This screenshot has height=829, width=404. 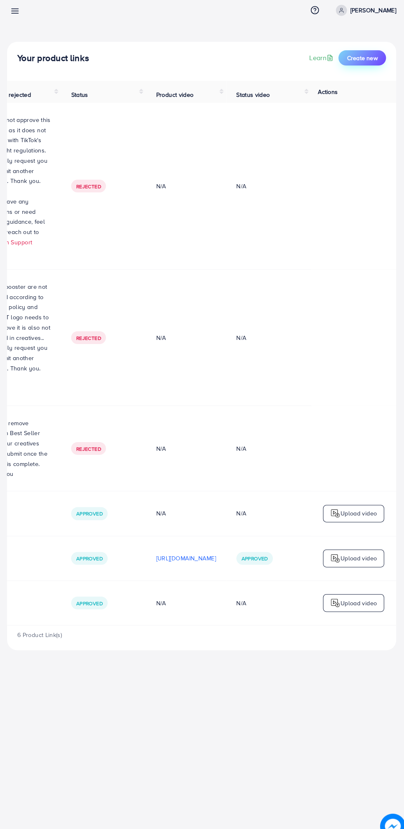 I want to click on a: Learn, so click(x=318, y=66).